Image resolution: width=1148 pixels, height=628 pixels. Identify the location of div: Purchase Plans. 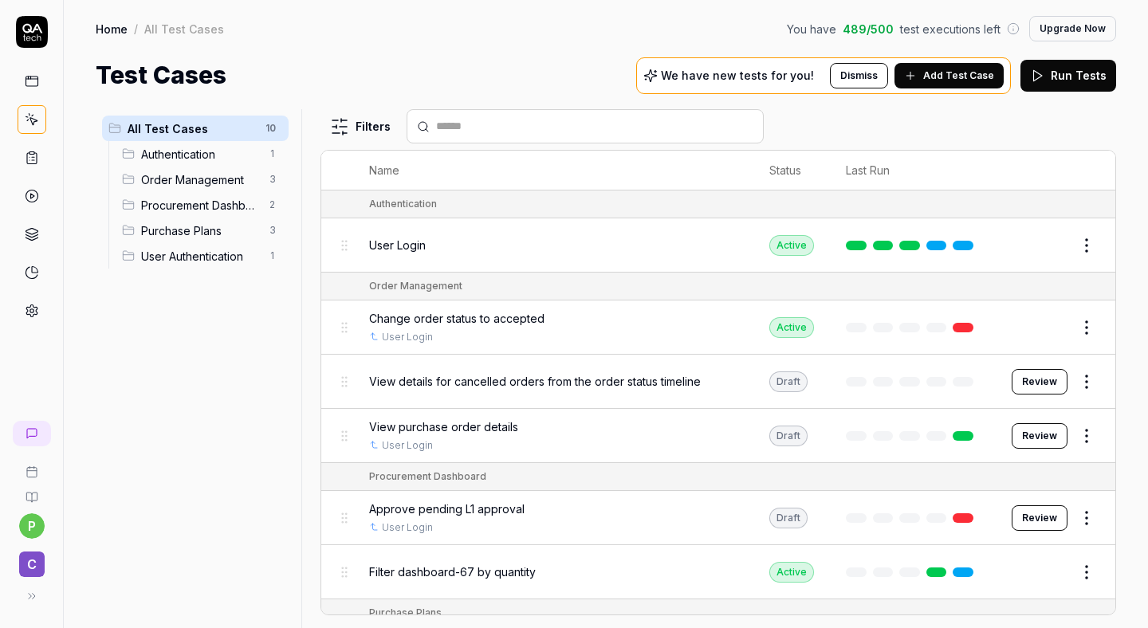
(405, 613).